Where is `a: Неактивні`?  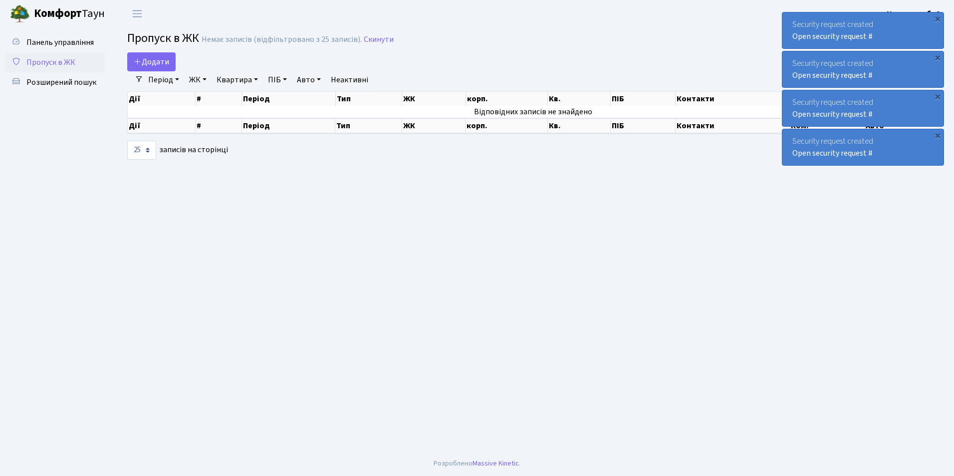
a: Неактивні is located at coordinates (349, 80).